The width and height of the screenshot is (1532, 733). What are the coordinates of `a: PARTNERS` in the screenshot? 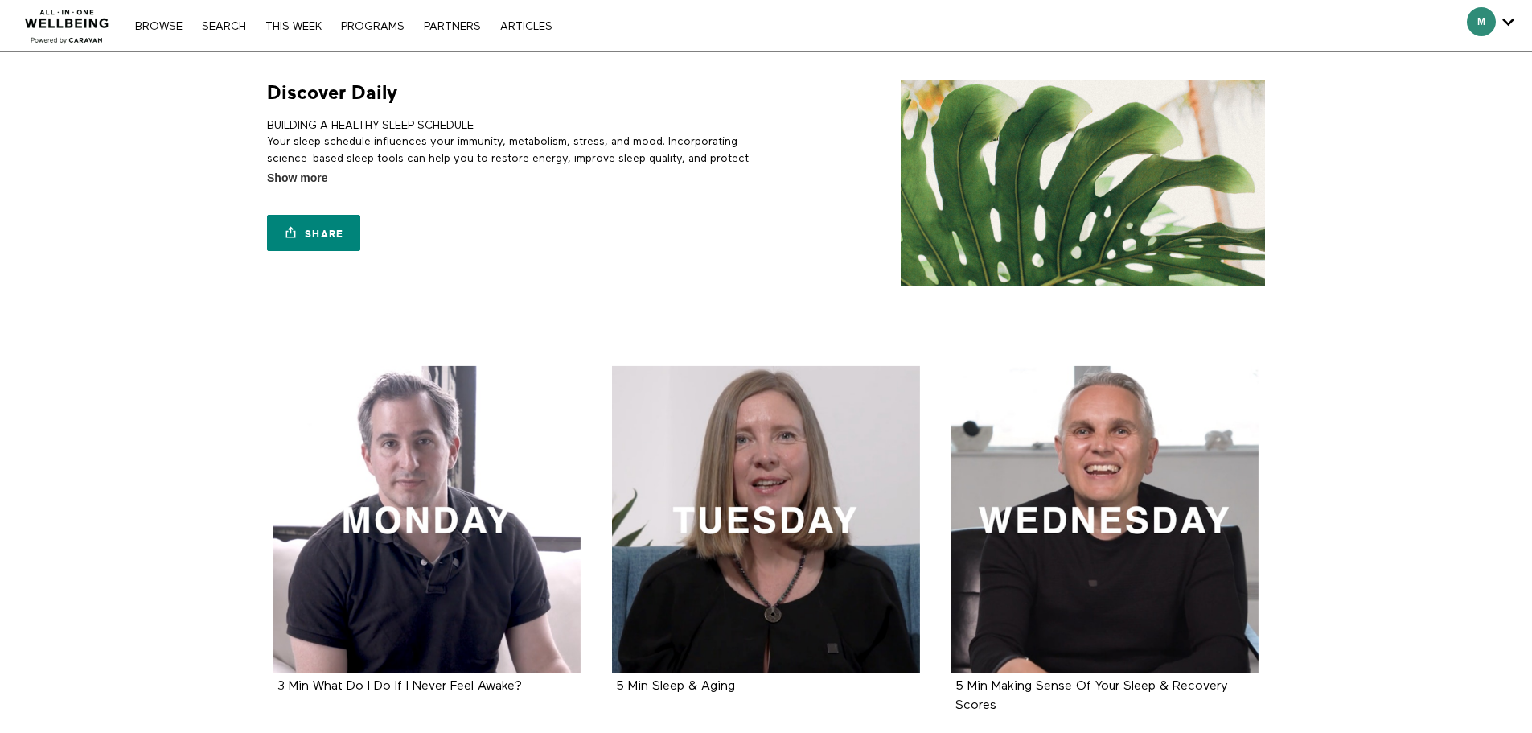 It's located at (452, 27).